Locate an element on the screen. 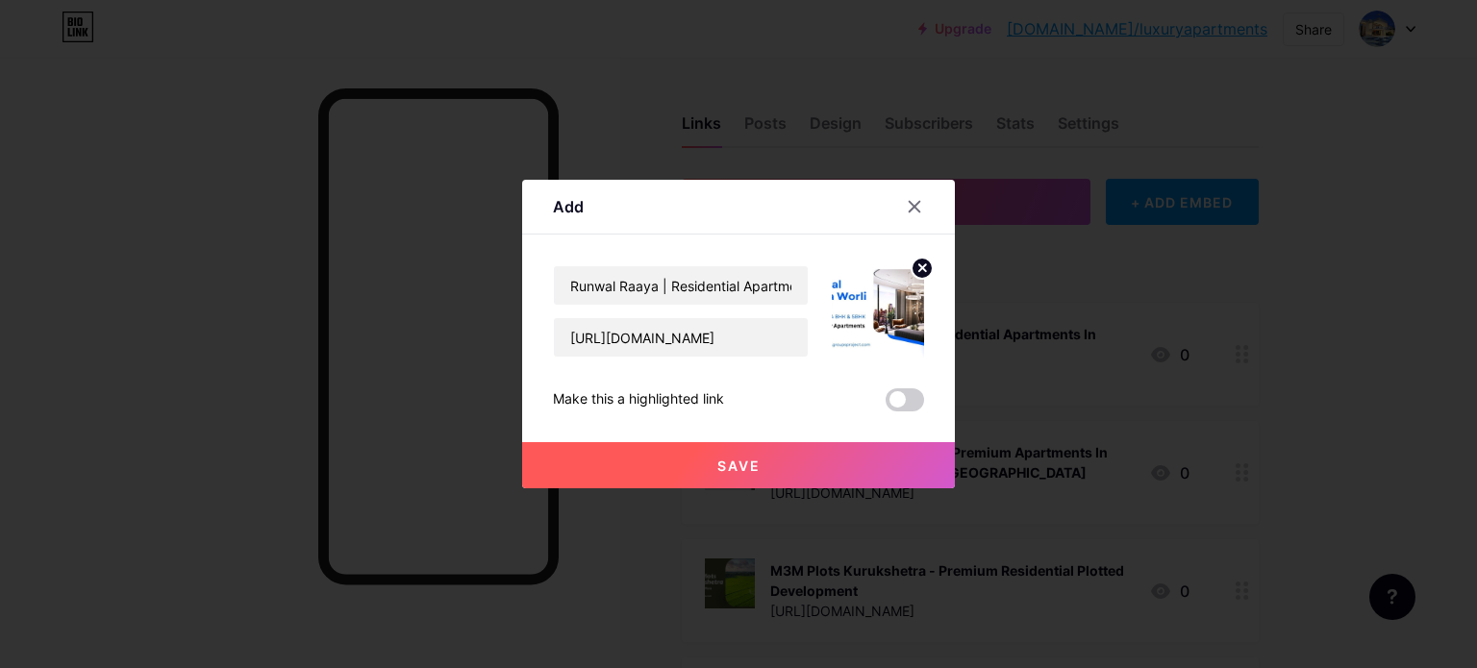 Image resolution: width=1477 pixels, height=668 pixels. div: Make this a highlighted link is located at coordinates (638, 400).